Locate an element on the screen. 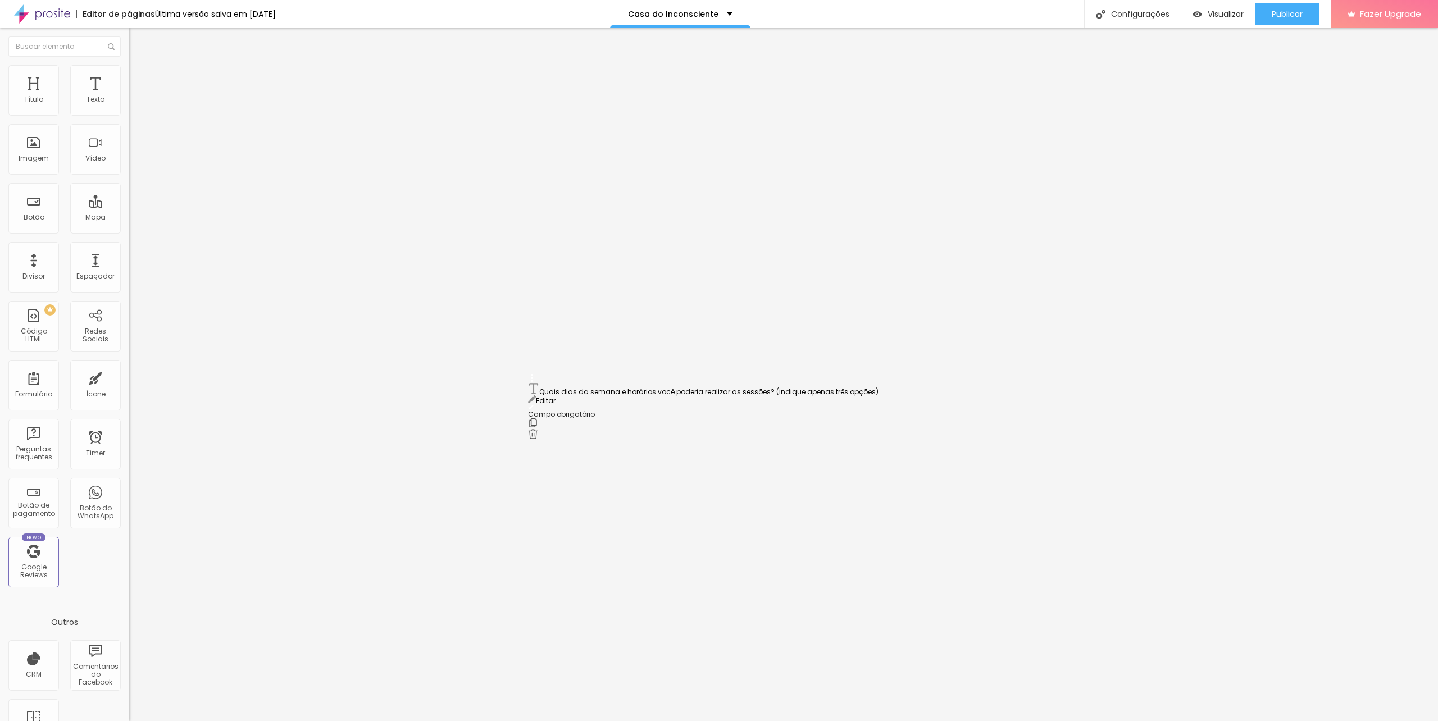 This screenshot has width=1438, height=721. span: Publicar is located at coordinates (1287, 14).